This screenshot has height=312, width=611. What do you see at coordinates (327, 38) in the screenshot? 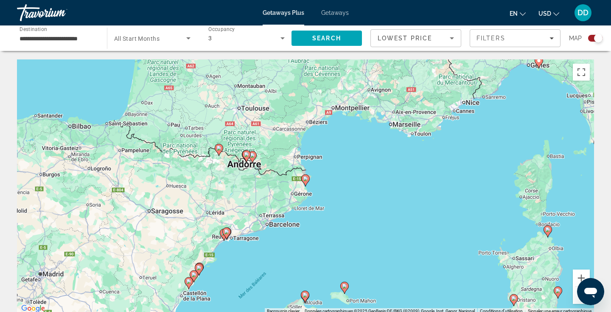
I see `span: Search` at bounding box center [327, 38].